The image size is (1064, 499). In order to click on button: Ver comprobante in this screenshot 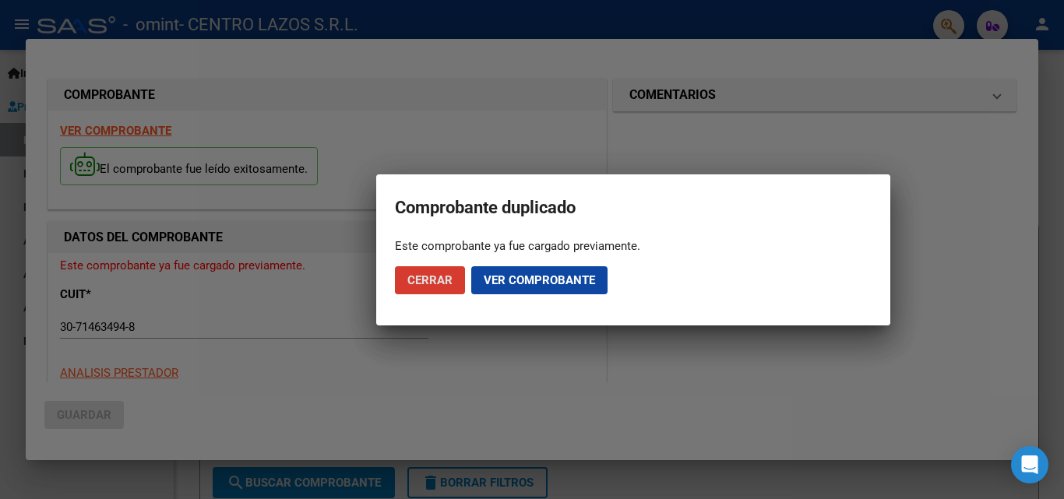, I will do `click(539, 280)`.